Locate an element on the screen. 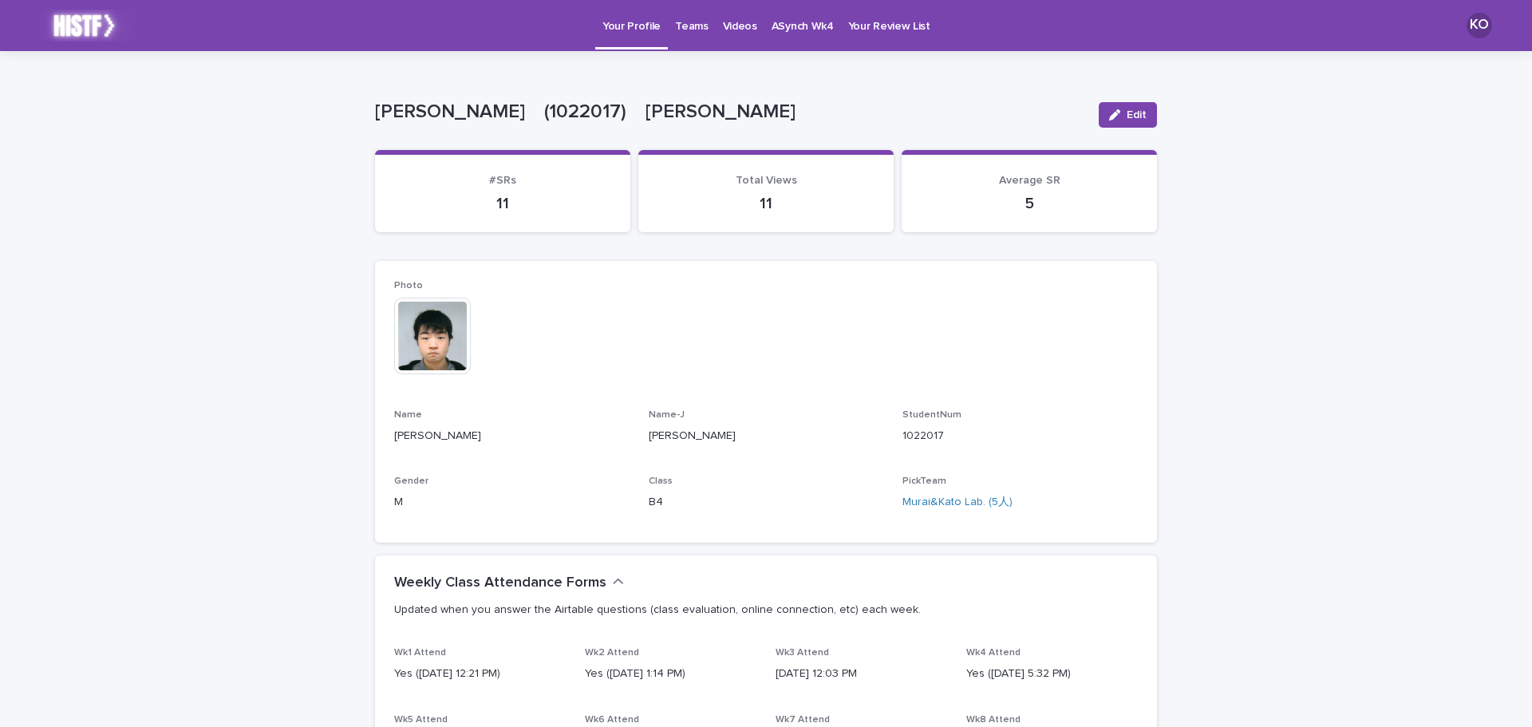 This screenshot has width=1532, height=727. p: 1022017 is located at coordinates (1020, 436).